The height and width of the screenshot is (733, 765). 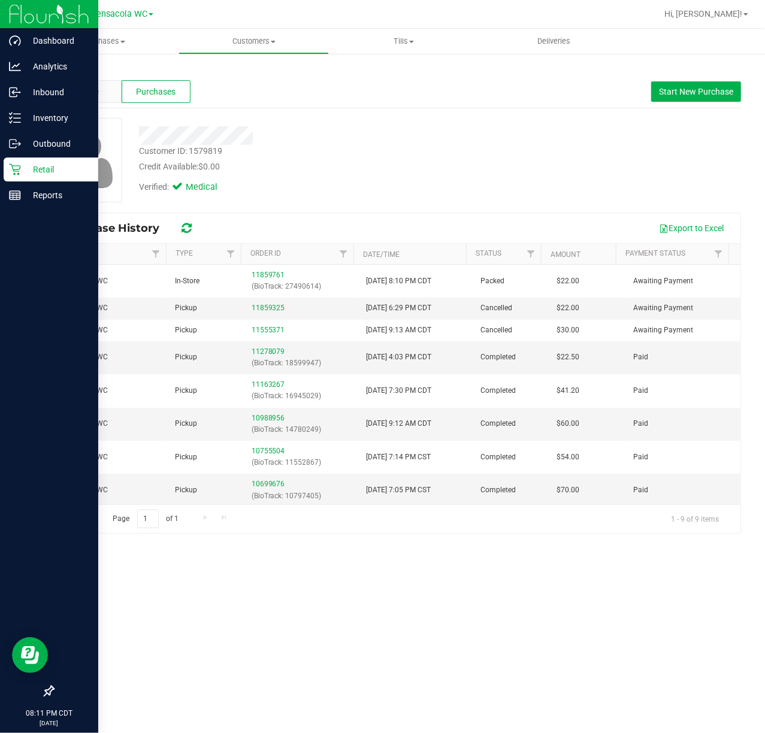 What do you see at coordinates (695, 519) in the screenshot?
I see `span: 1 - 9 of 9 items` at bounding box center [695, 519].